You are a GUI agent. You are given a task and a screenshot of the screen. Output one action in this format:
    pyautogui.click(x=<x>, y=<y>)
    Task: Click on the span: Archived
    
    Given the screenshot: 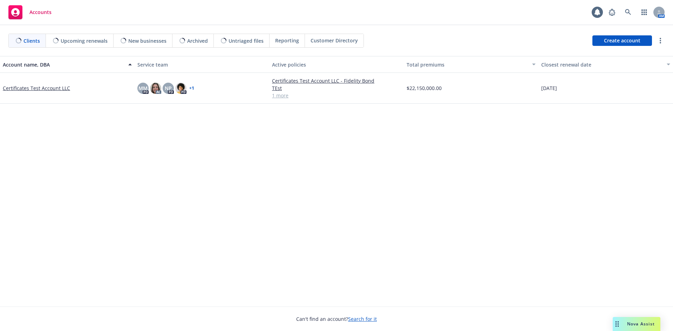 What is the action you would take?
    pyautogui.click(x=197, y=41)
    